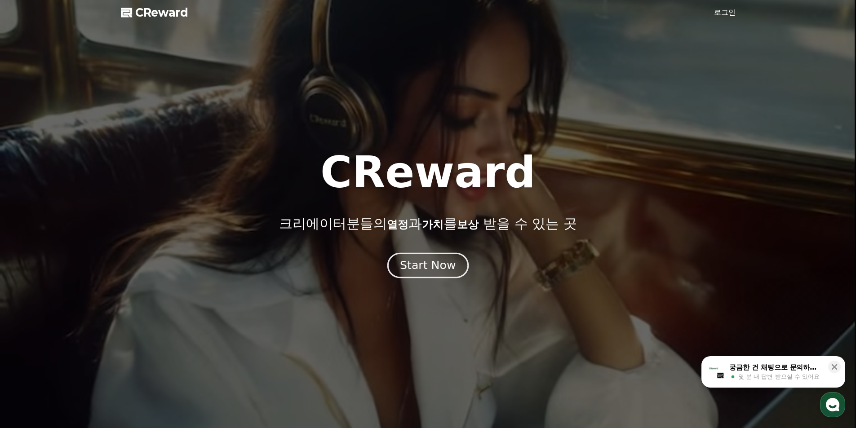 Image resolution: width=856 pixels, height=428 pixels. What do you see at coordinates (428, 172) in the screenshot?
I see `h1: CReward` at bounding box center [428, 172].